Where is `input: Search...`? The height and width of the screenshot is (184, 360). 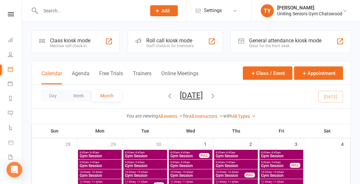
input: Search... is located at coordinates (90, 11).